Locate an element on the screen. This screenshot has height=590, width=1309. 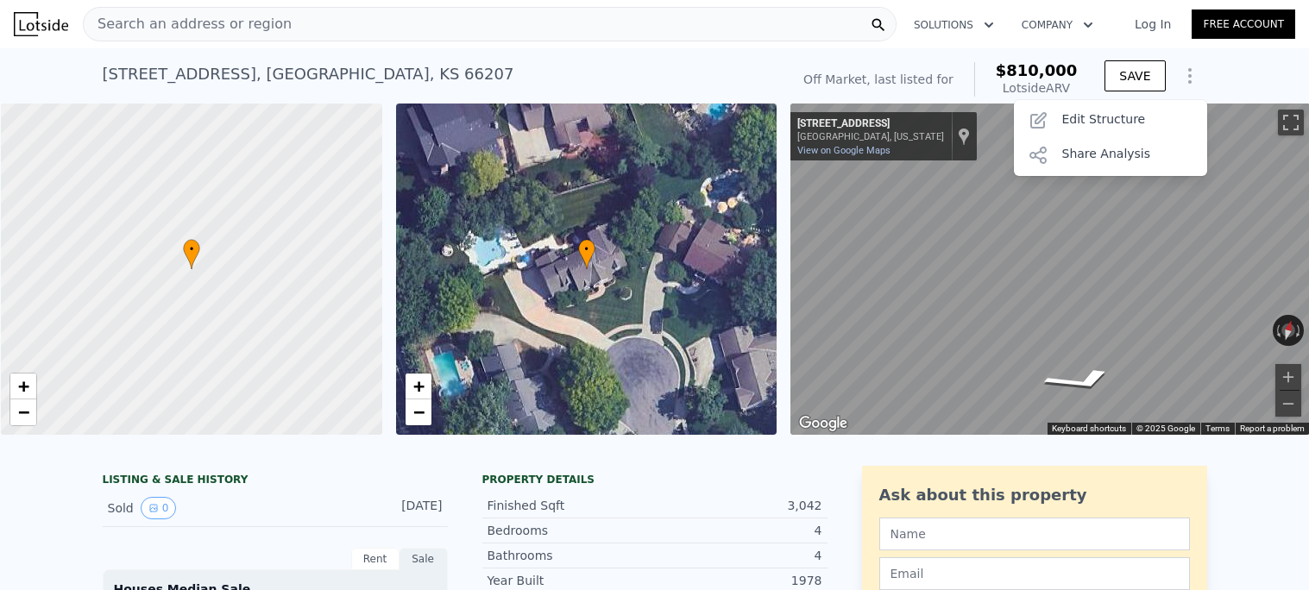
div: Bathrooms is located at coordinates (571, 556).